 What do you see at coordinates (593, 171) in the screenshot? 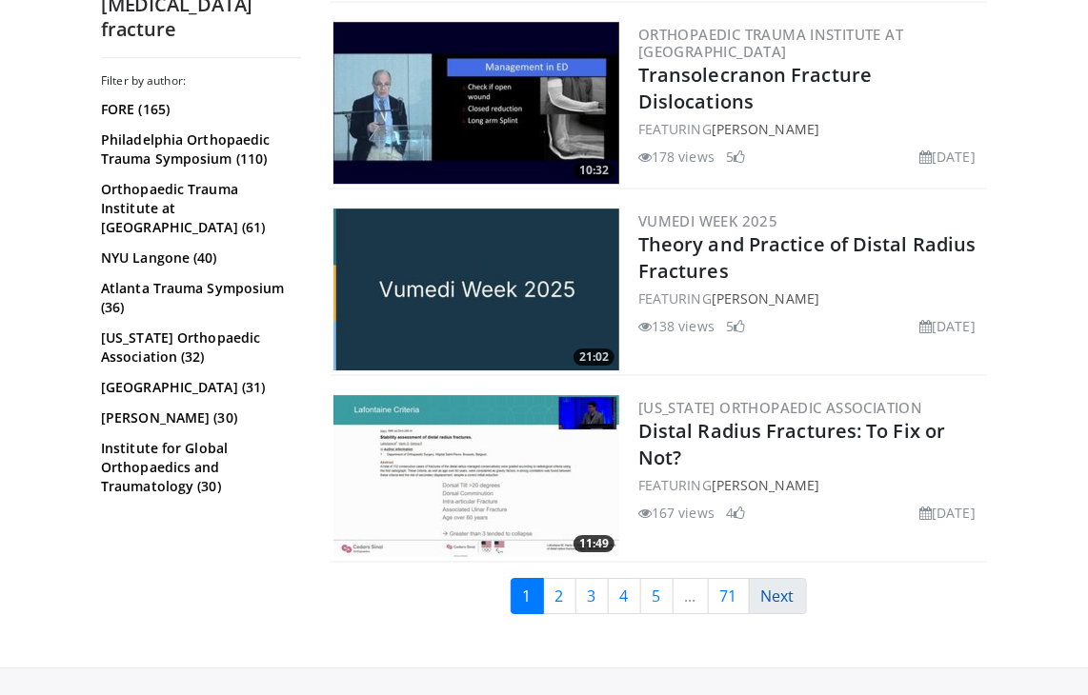
I see `span: 10:32` at bounding box center [593, 171].